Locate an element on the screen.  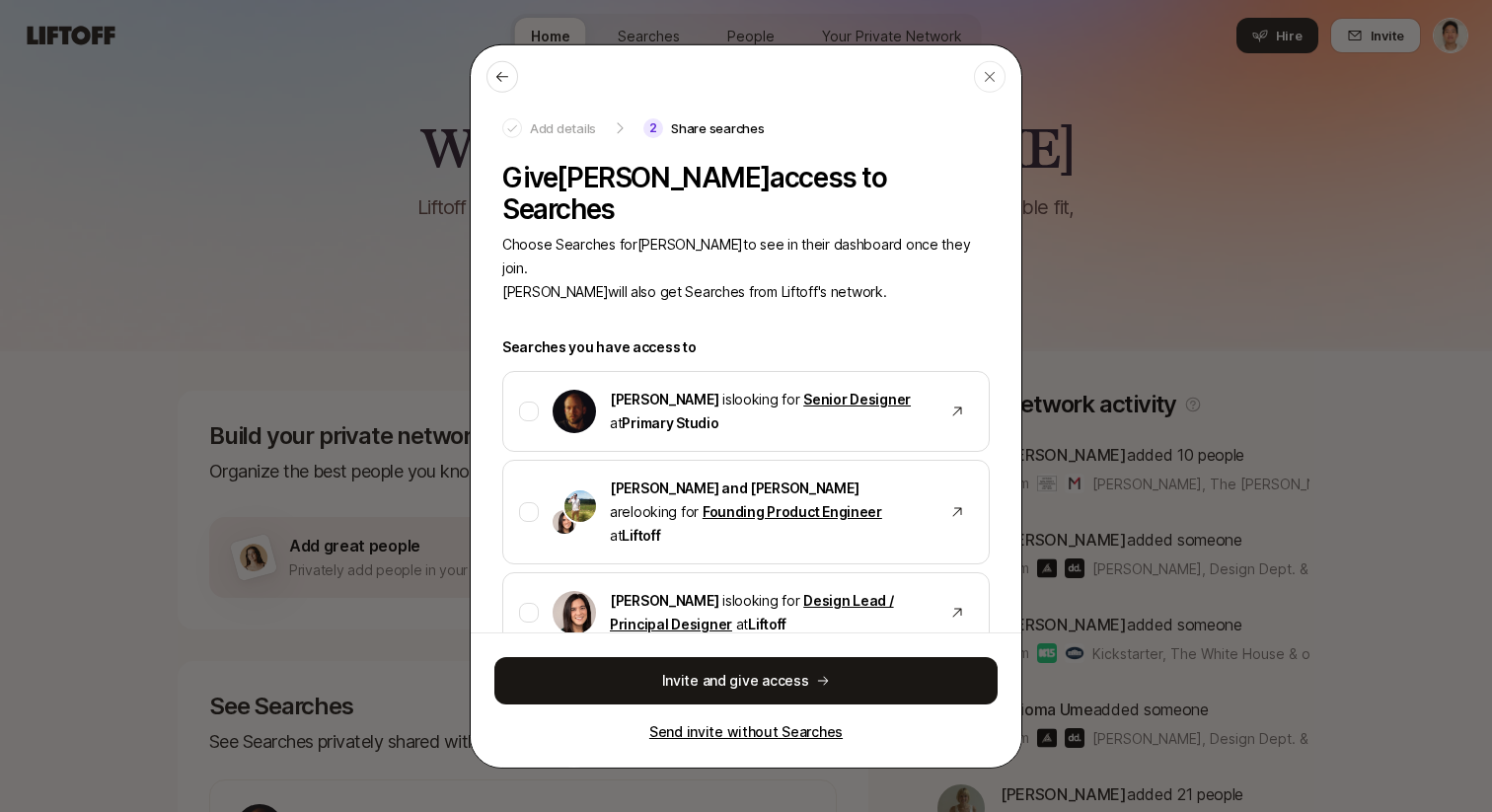
p: Searches you have access to is located at coordinates (746, 346).